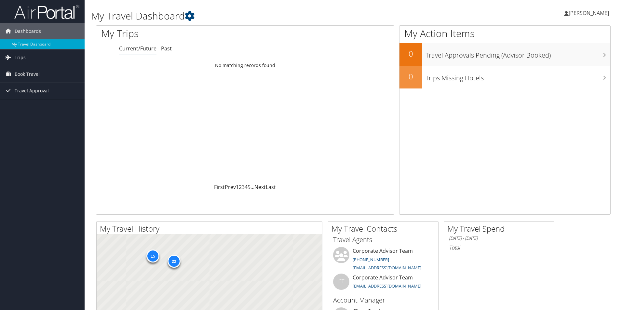  Describe the element at coordinates (385, 229) in the screenshot. I see `h2: My Travel Contacts` at that location.